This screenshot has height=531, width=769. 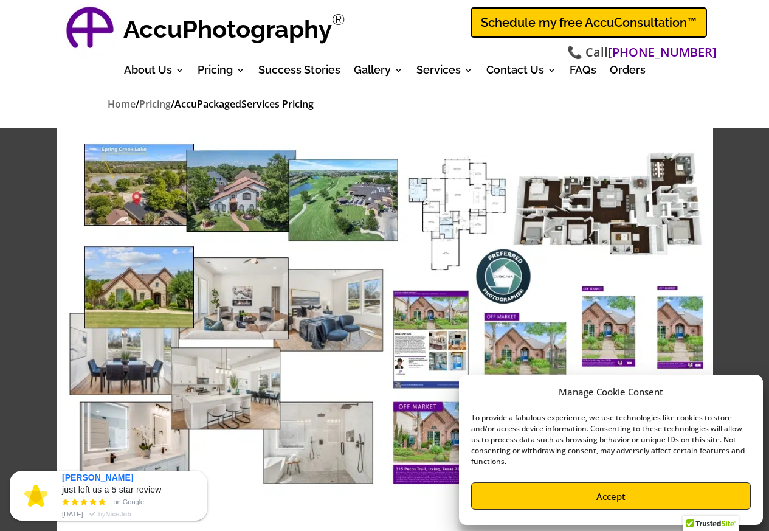 What do you see at coordinates (154, 72) in the screenshot?
I see `a: About Us` at bounding box center [154, 72].